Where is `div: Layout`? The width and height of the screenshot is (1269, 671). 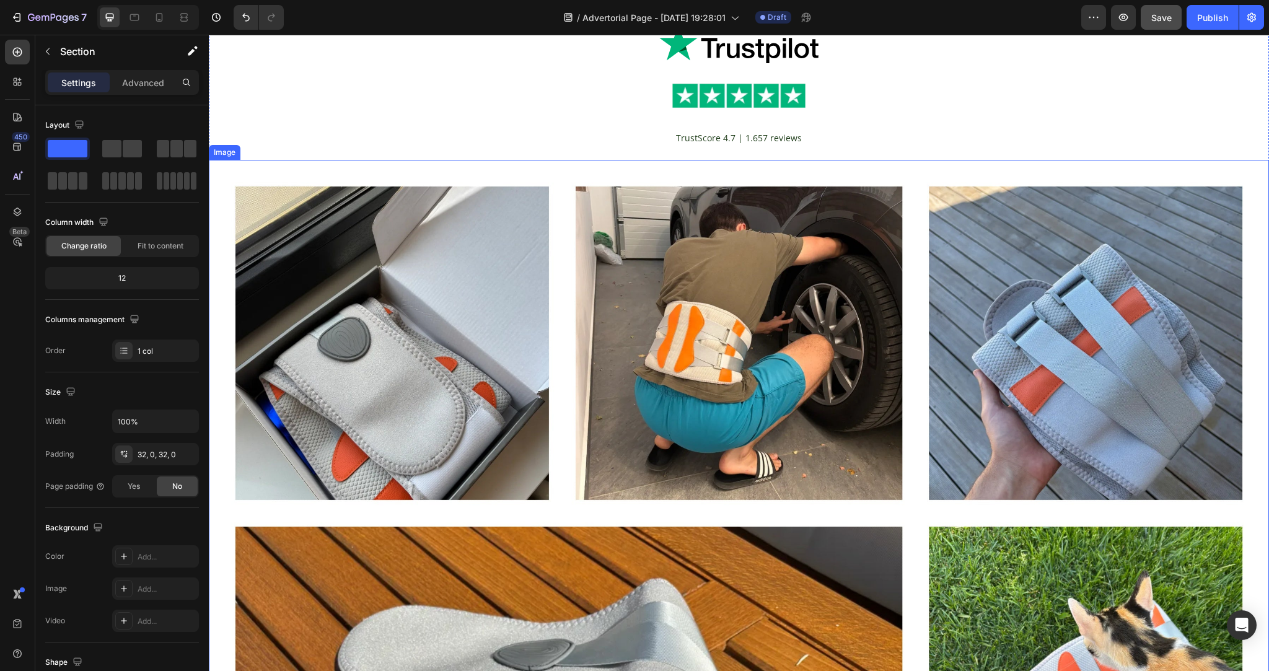
div: Layout is located at coordinates (66, 125).